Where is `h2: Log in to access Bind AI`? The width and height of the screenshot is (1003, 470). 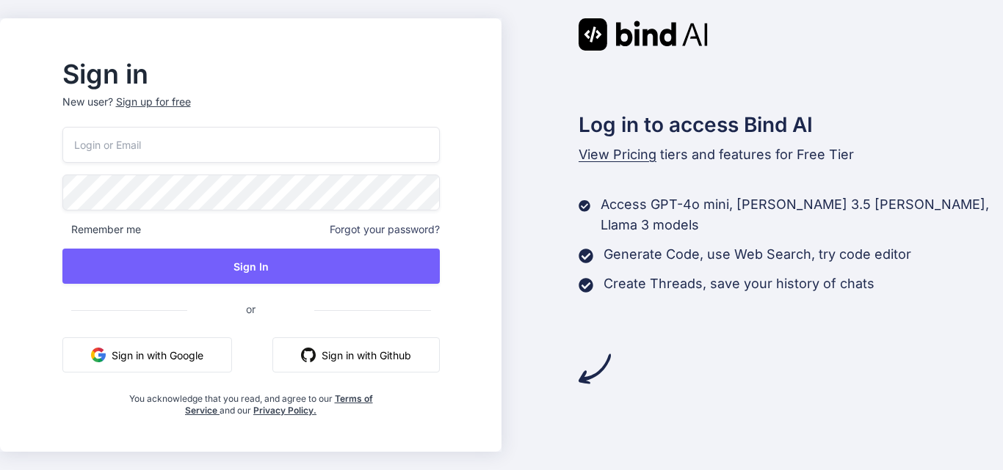 h2: Log in to access Bind AI is located at coordinates (790, 125).